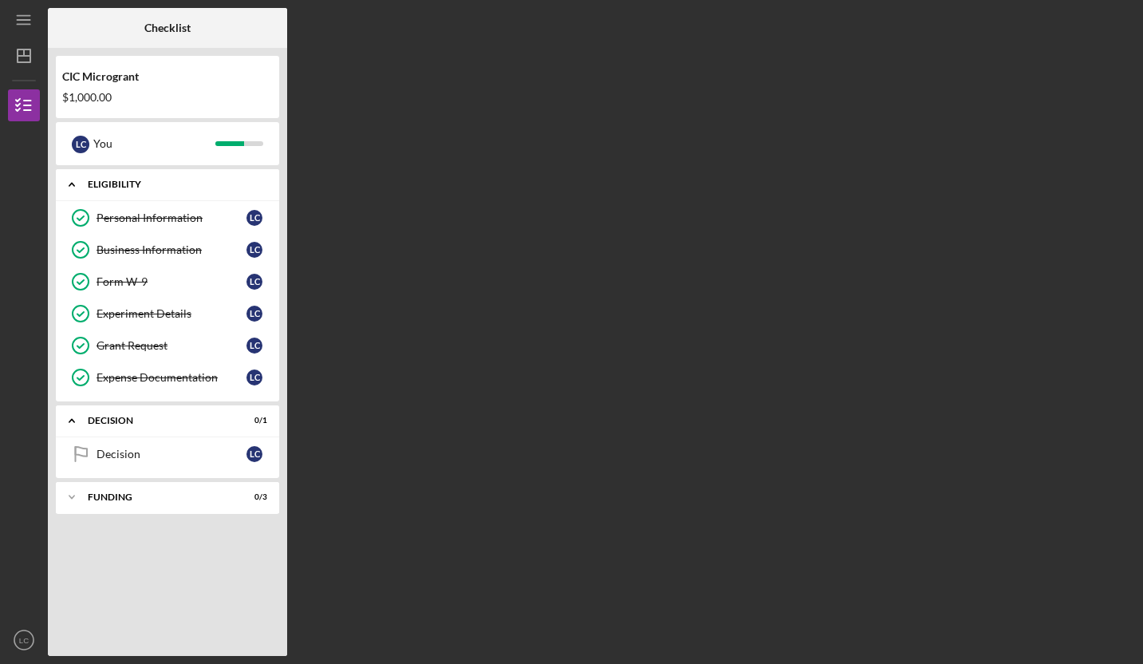  I want to click on div: FUNDING, so click(157, 497).